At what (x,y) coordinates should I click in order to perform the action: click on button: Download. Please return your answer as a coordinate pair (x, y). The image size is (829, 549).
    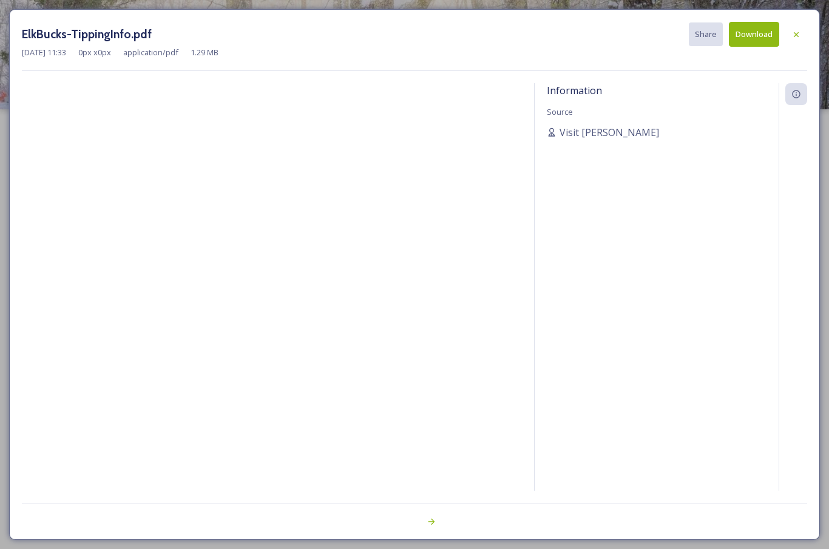
    Looking at the image, I should click on (754, 34).